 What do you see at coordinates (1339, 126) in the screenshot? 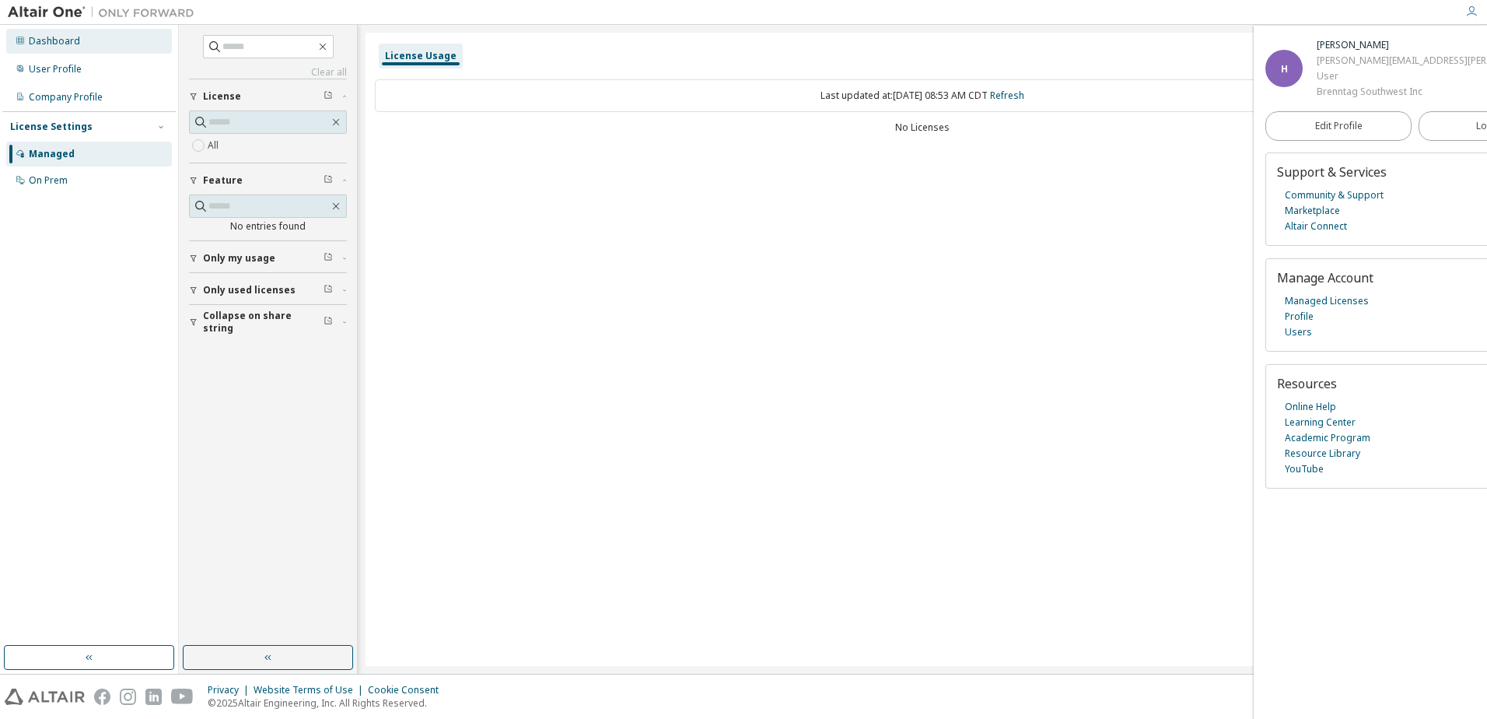
I see `span: Edit Profile` at bounding box center [1339, 126].